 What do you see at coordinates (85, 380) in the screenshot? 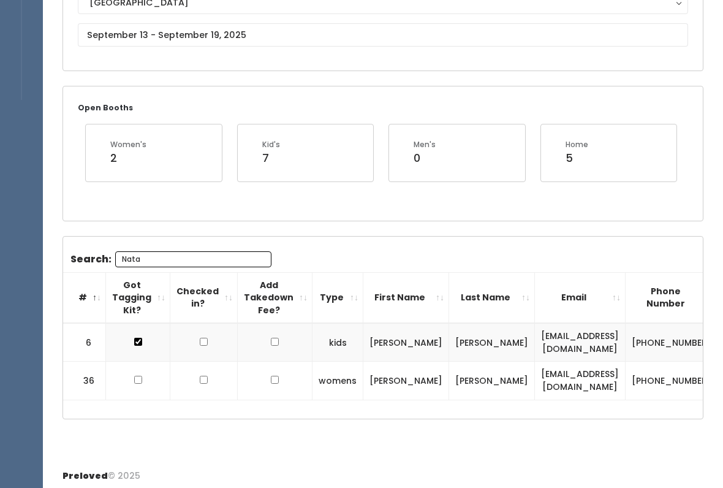
I see `td: 36` at bounding box center [85, 380].